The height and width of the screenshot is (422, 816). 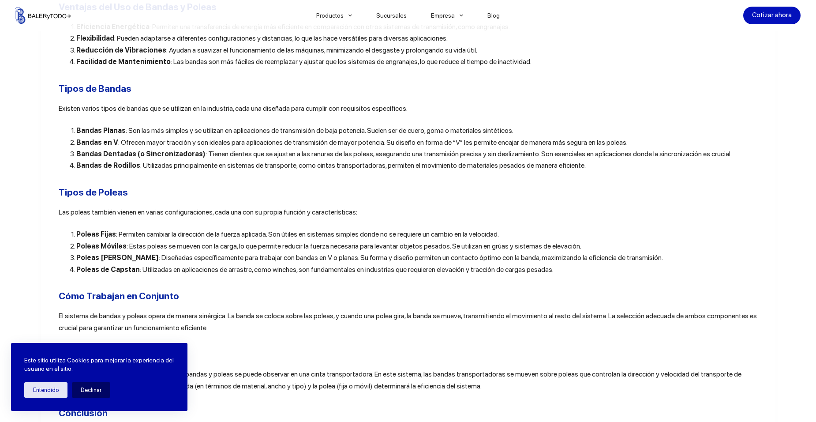 I want to click on img: Balerytodo, so click(x=43, y=15).